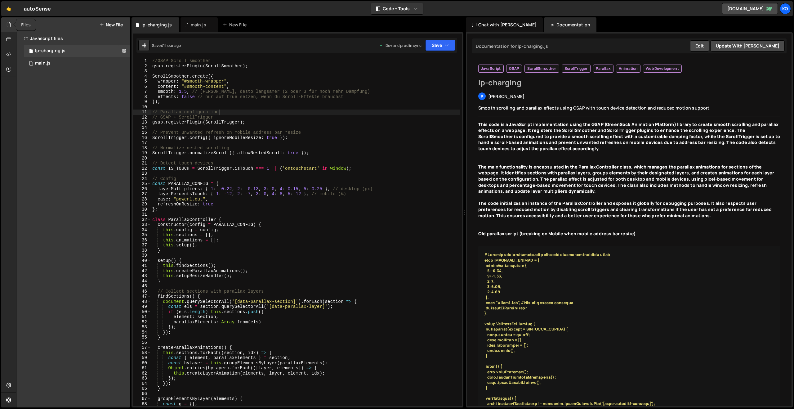  Describe the element at coordinates (142, 158) in the screenshot. I see `div: 20` at that location.